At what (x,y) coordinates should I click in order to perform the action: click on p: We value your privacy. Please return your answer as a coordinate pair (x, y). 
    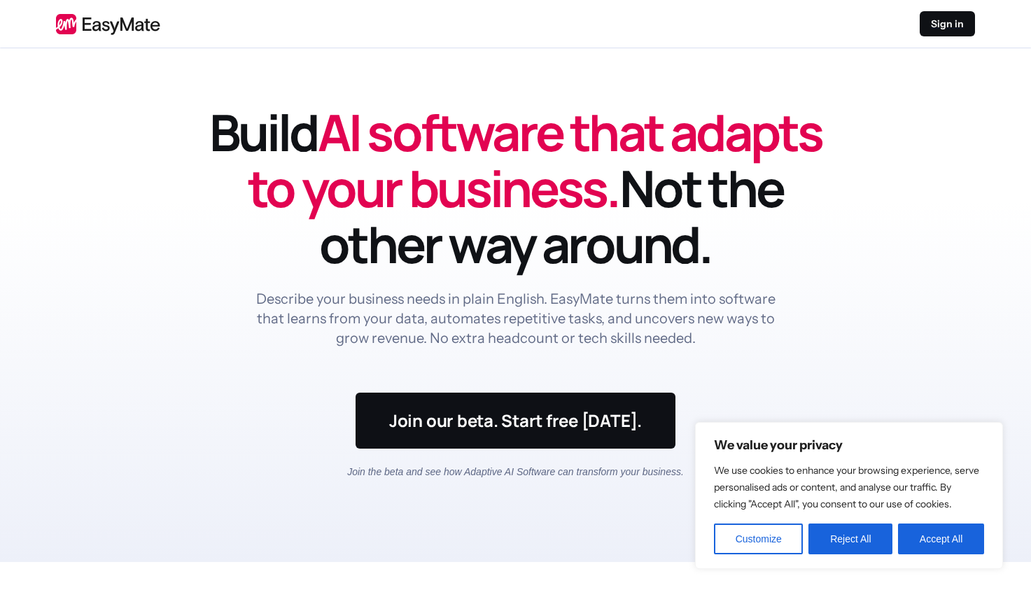
    Looking at the image, I should click on (849, 445).